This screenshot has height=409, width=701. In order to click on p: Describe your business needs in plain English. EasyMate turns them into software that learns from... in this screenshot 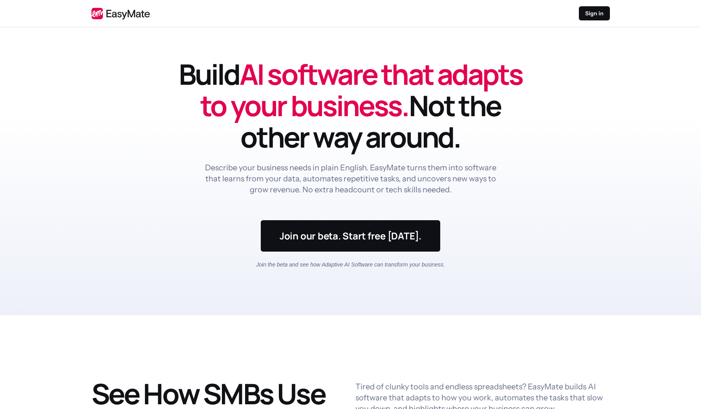, I will do `click(350, 179)`.